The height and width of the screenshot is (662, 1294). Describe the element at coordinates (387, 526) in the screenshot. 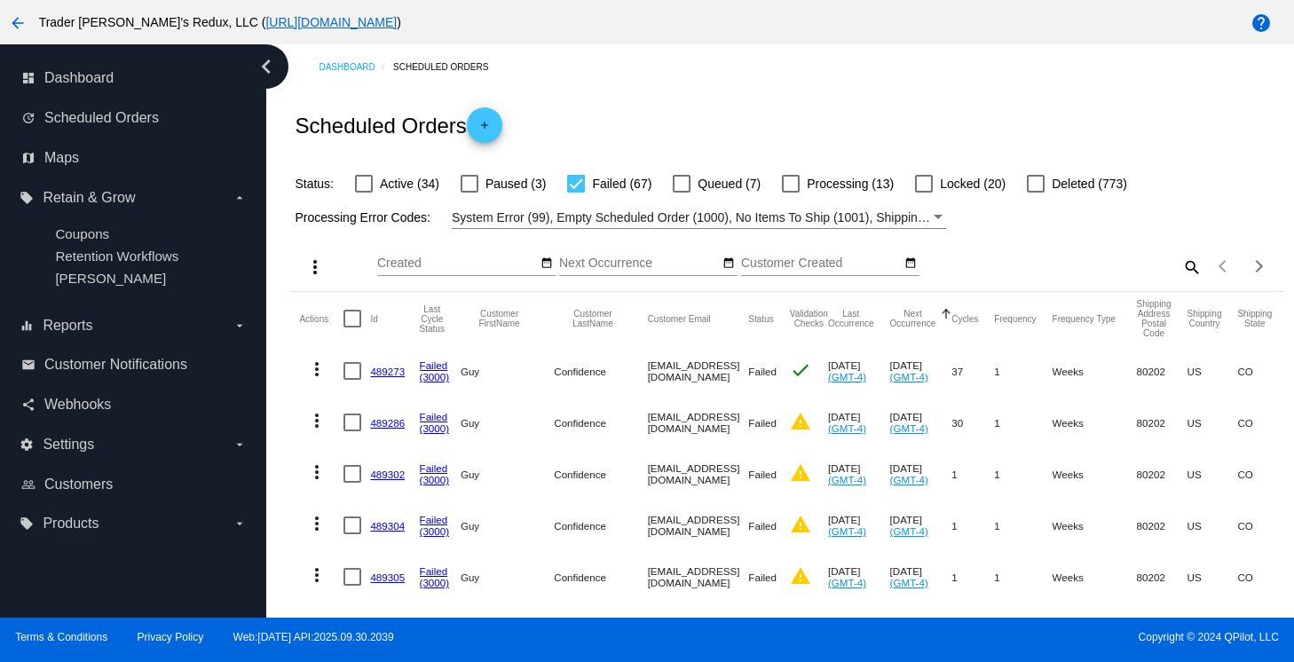

I see `a: 489304` at that location.